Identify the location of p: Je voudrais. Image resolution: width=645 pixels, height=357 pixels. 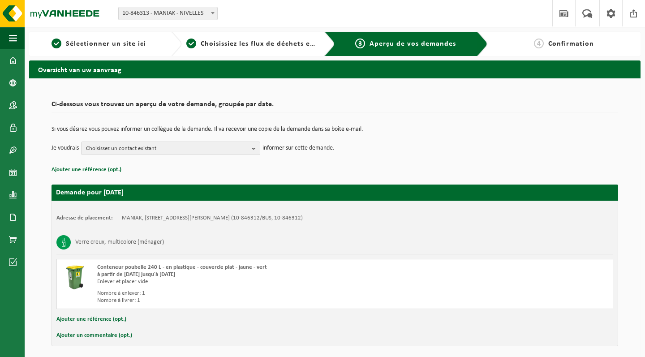
(65, 148).